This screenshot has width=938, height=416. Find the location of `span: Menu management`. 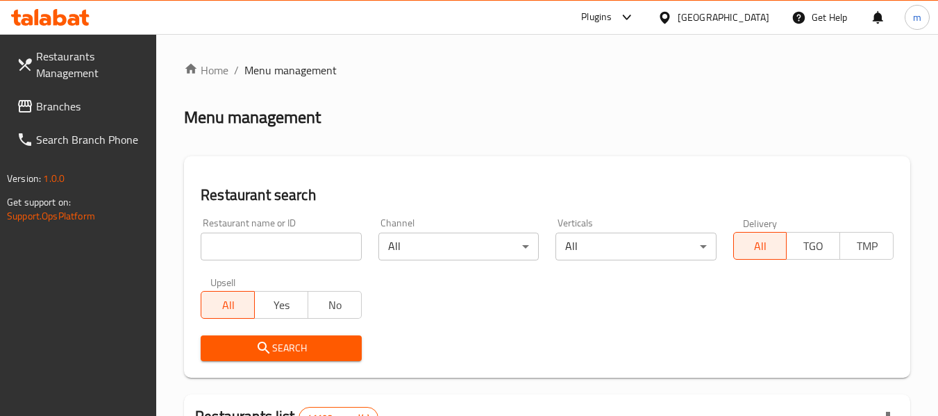

span: Menu management is located at coordinates (290, 70).